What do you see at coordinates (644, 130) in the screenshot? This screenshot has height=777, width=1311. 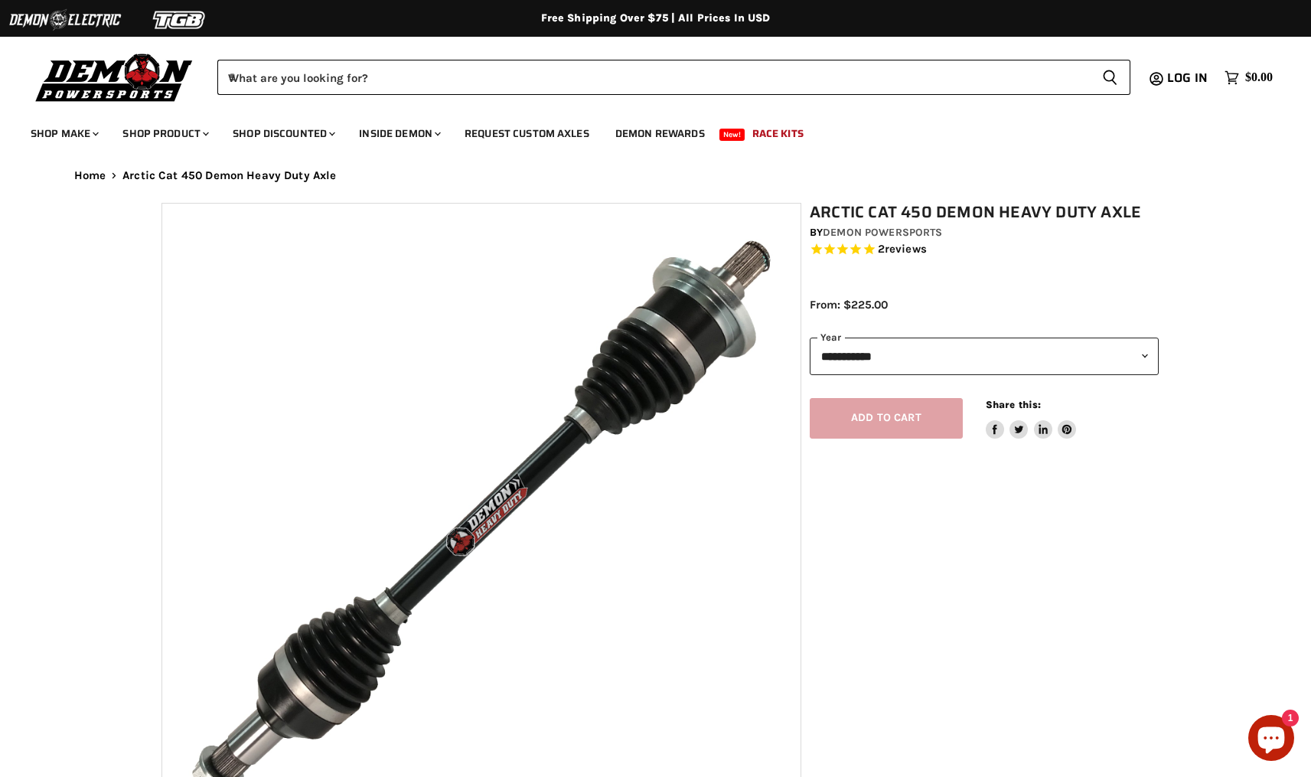 I see `ul: Main menu` at bounding box center [644, 130].